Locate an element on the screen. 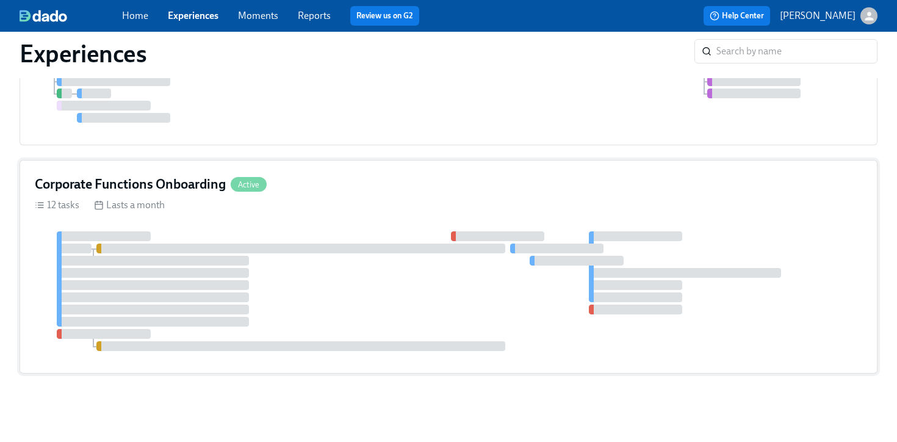 This screenshot has height=442, width=897. div: Lasts a month is located at coordinates (129, 205).